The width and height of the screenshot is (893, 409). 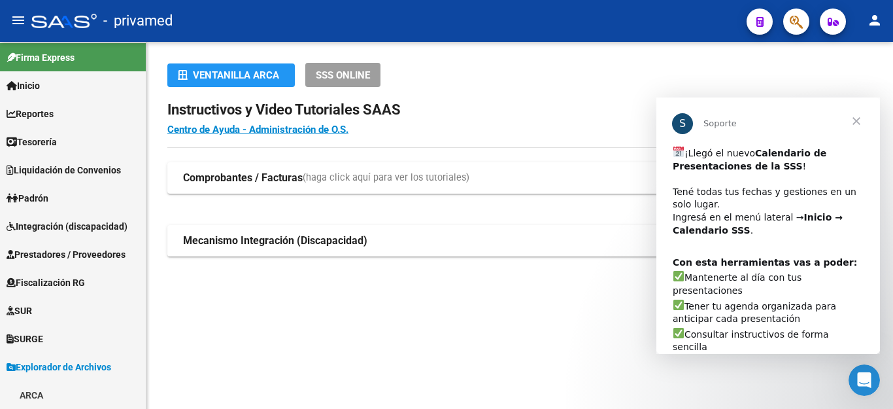 What do you see at coordinates (63, 170) in the screenshot?
I see `span: Liquidación de Convenios` at bounding box center [63, 170].